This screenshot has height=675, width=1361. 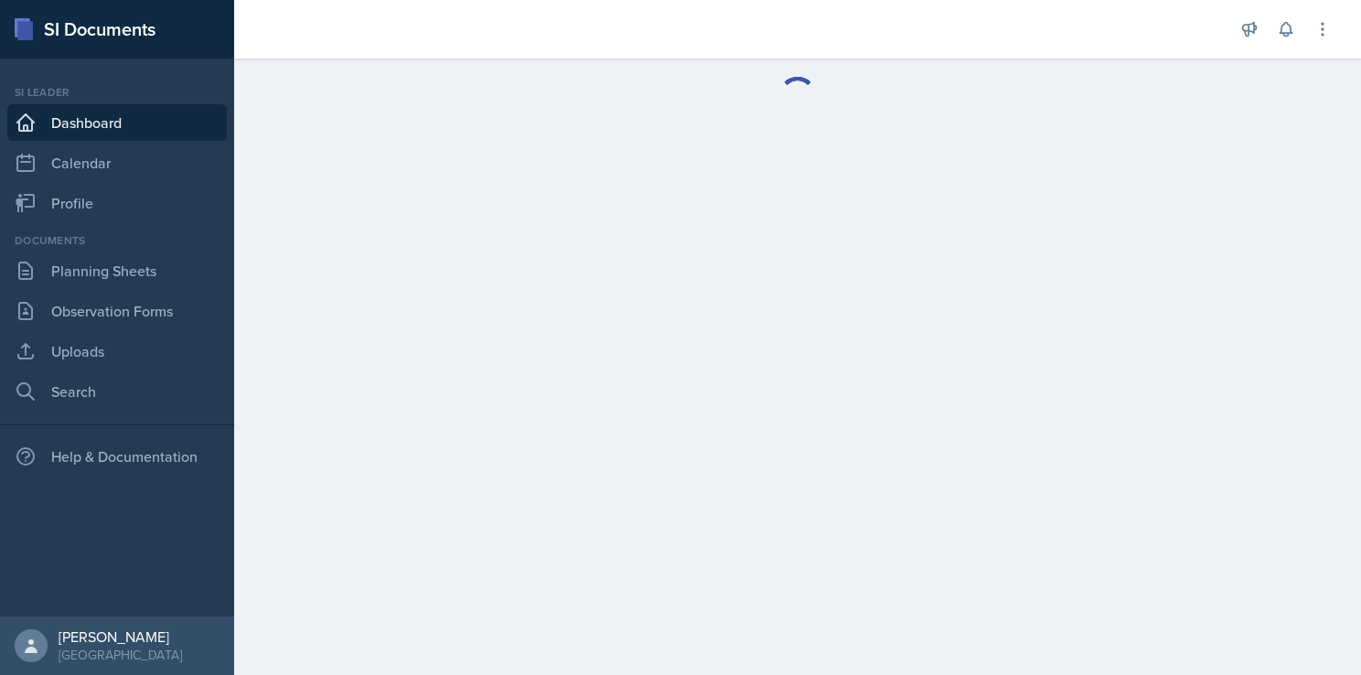 I want to click on a: Planning Sheets, so click(x=117, y=271).